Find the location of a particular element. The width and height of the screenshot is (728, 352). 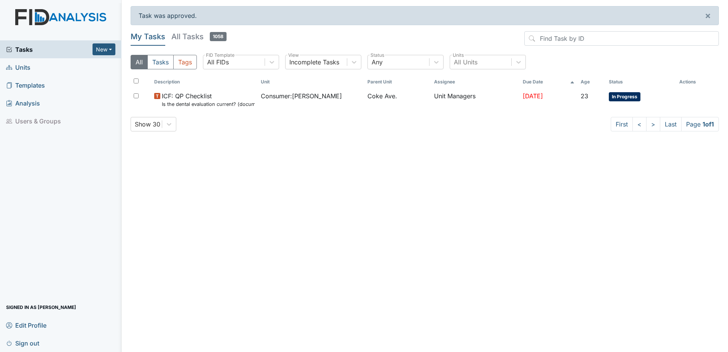

small: Is the dental evaluation current? (document the date, oral rating, and goal # if needed in the co... is located at coordinates (208, 104).